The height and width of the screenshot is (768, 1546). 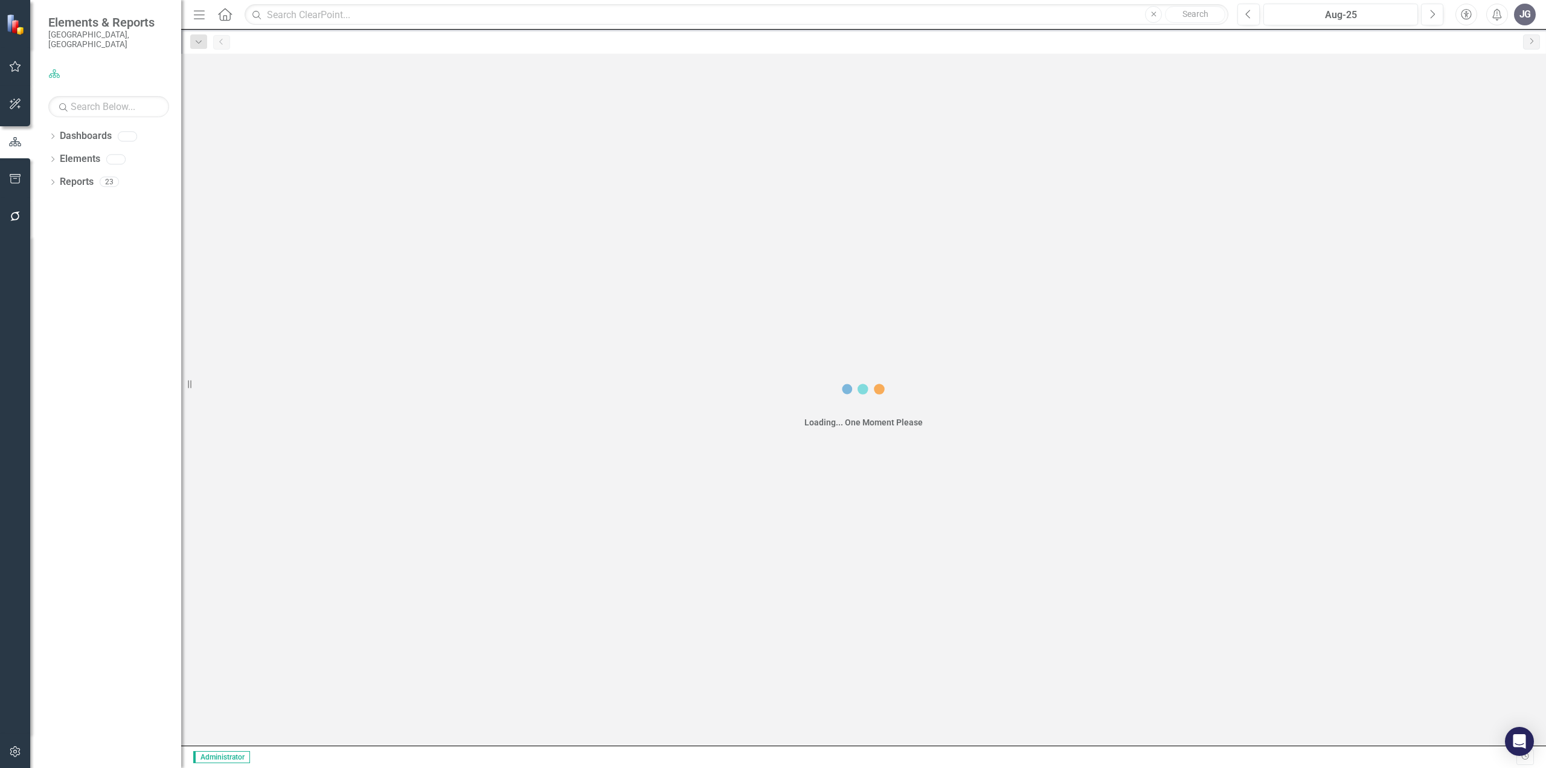 What do you see at coordinates (1520, 741) in the screenshot?
I see `div: Open Intercom Messenger` at bounding box center [1520, 741].